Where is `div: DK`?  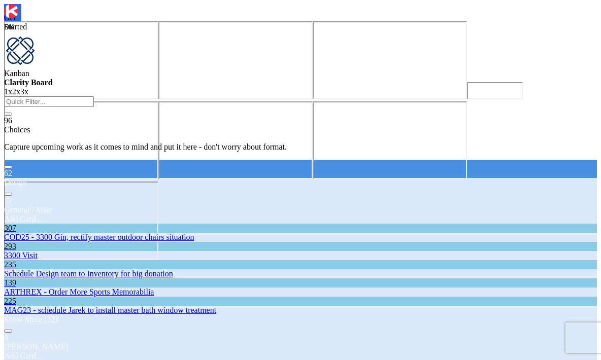 div: DK is located at coordinates (11, 27).